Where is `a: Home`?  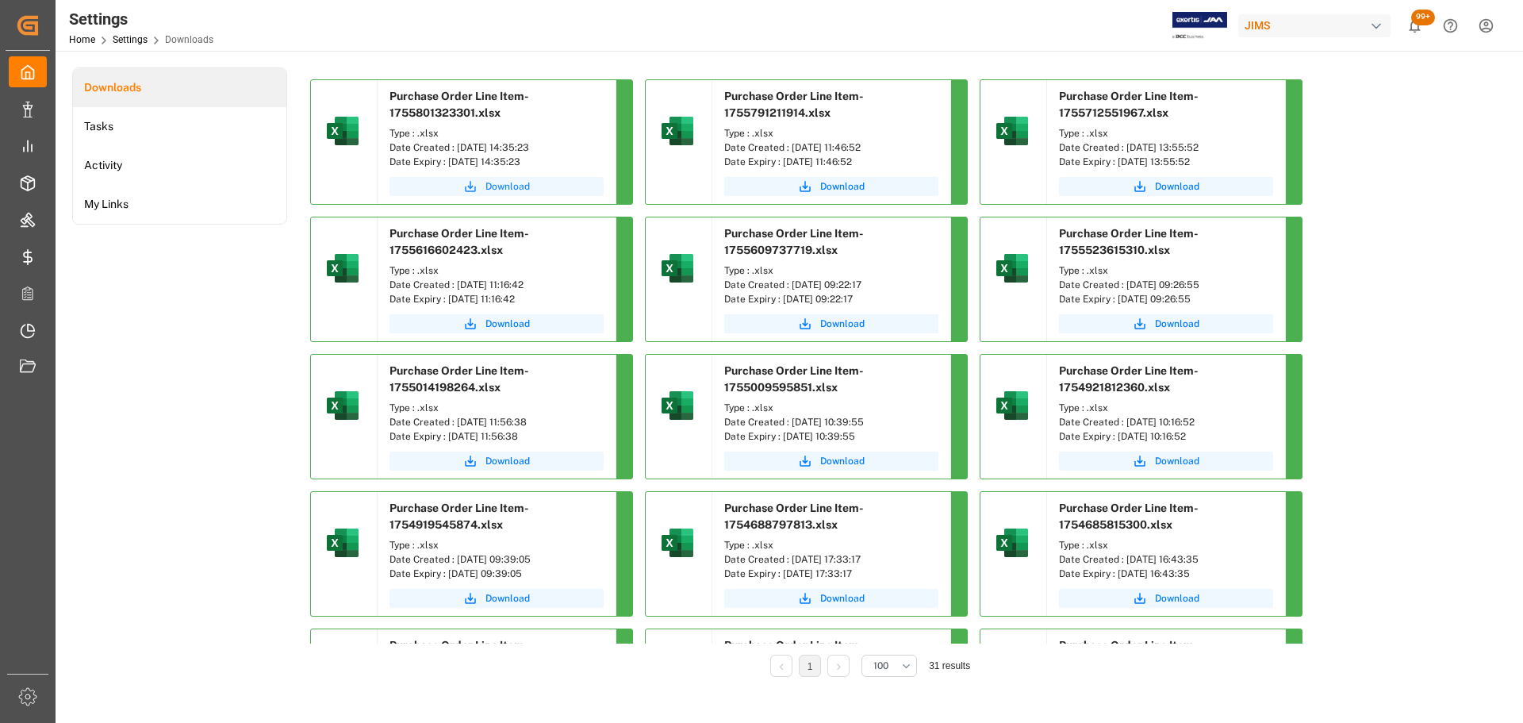 a: Home is located at coordinates (82, 40).